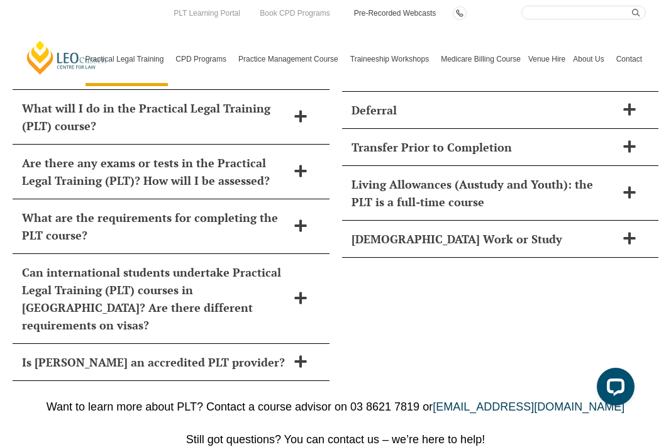  I want to click on a: Book CPD Programs, so click(294, 13).